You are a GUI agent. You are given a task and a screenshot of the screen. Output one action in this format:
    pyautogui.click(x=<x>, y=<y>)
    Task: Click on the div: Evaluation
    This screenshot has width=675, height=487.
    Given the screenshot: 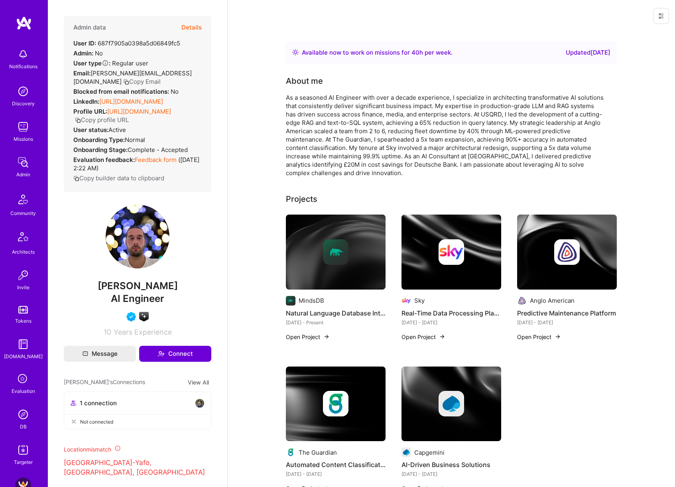 What is the action you would take?
    pyautogui.click(x=23, y=390)
    